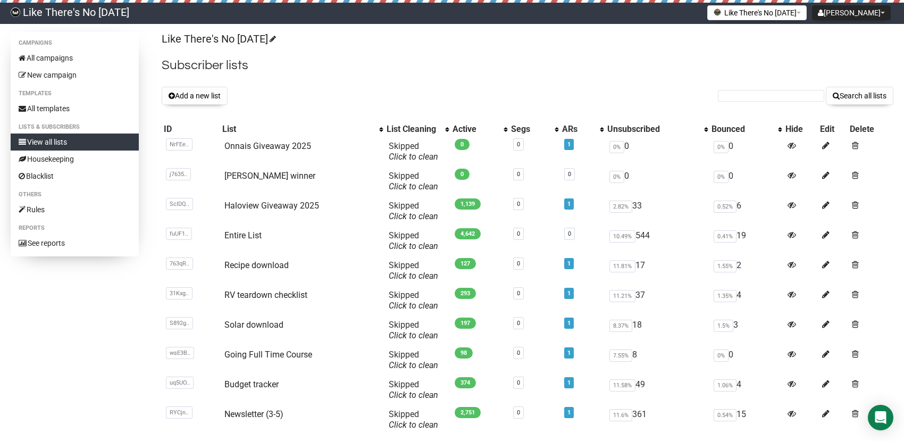 The height and width of the screenshot is (441, 904). What do you see at coordinates (746, 390) in the screenshot?
I see `td: 4` at bounding box center [746, 390].